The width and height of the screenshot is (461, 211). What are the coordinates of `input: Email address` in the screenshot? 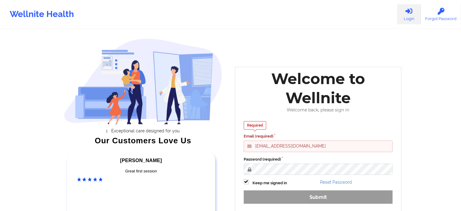 It's located at (318, 146).